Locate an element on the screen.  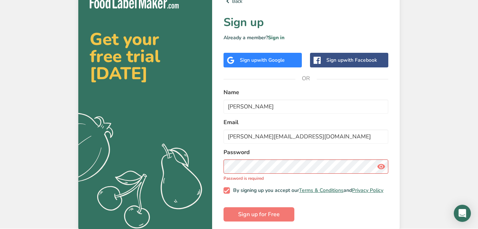
label: Name is located at coordinates (306, 92).